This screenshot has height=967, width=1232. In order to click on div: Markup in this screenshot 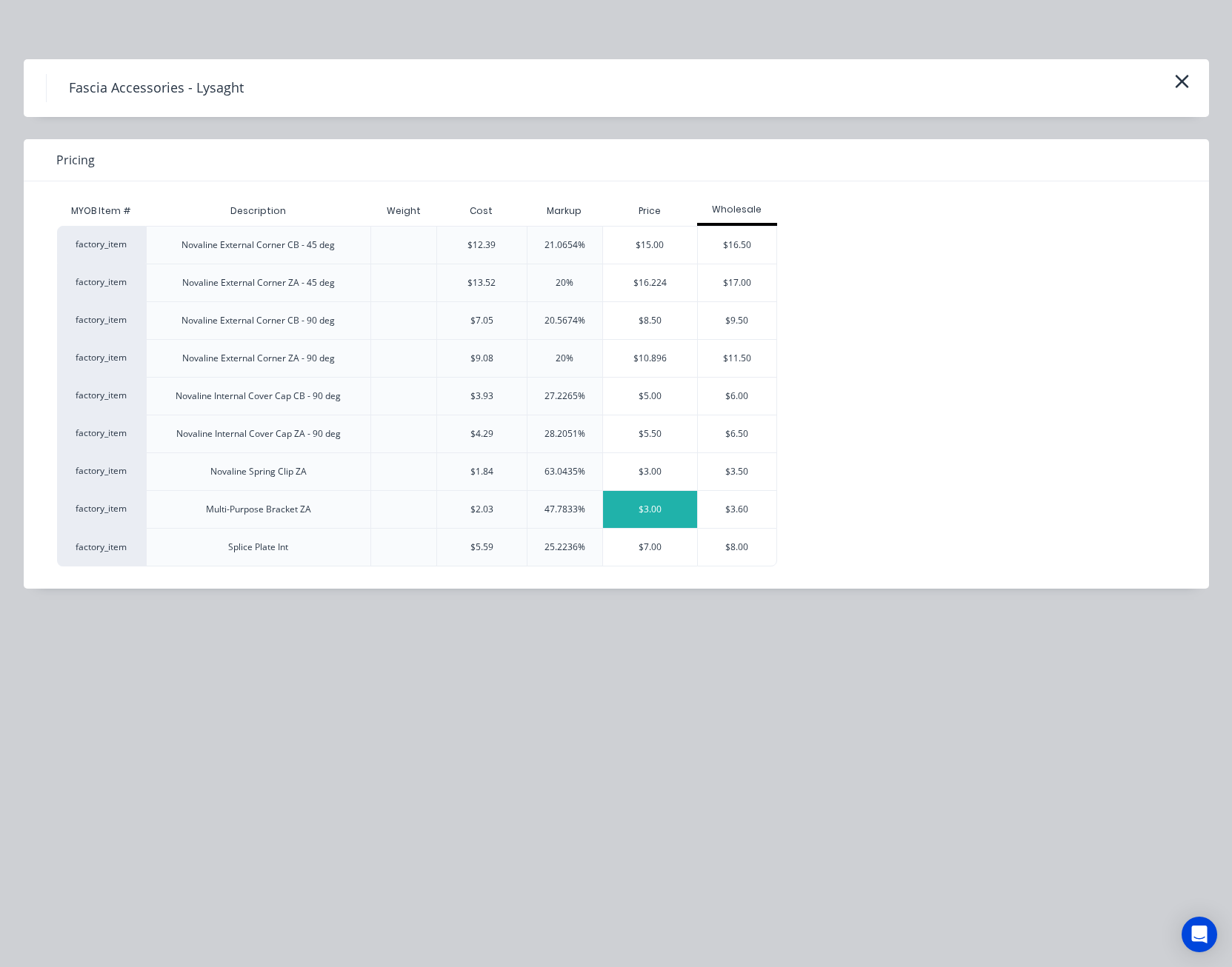, I will do `click(565, 211)`.